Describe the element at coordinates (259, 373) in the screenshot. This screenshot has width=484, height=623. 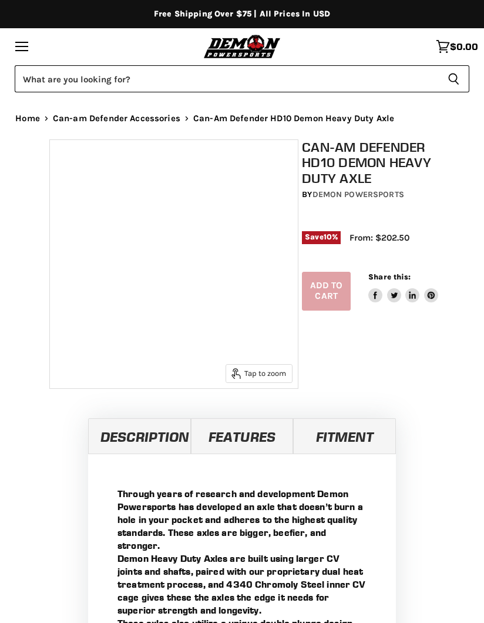
I see `button: Tap to zoom` at that location.